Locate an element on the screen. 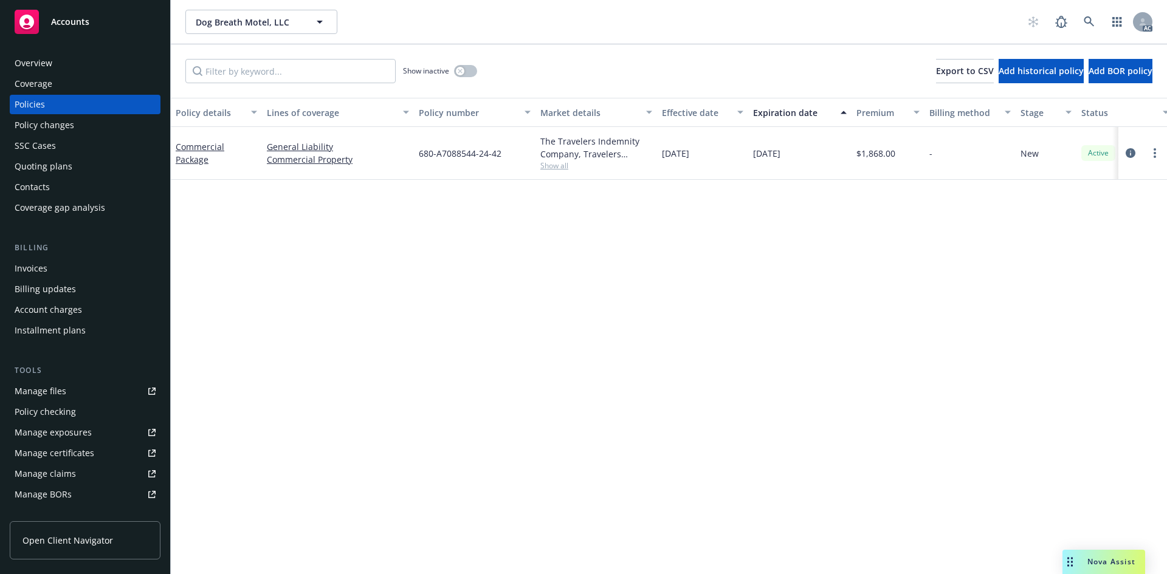  a: Installment plans is located at coordinates (85, 331).